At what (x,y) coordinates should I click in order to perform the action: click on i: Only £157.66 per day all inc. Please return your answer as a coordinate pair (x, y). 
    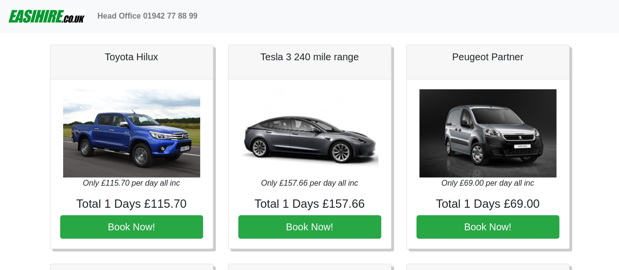
    Looking at the image, I should click on (309, 182).